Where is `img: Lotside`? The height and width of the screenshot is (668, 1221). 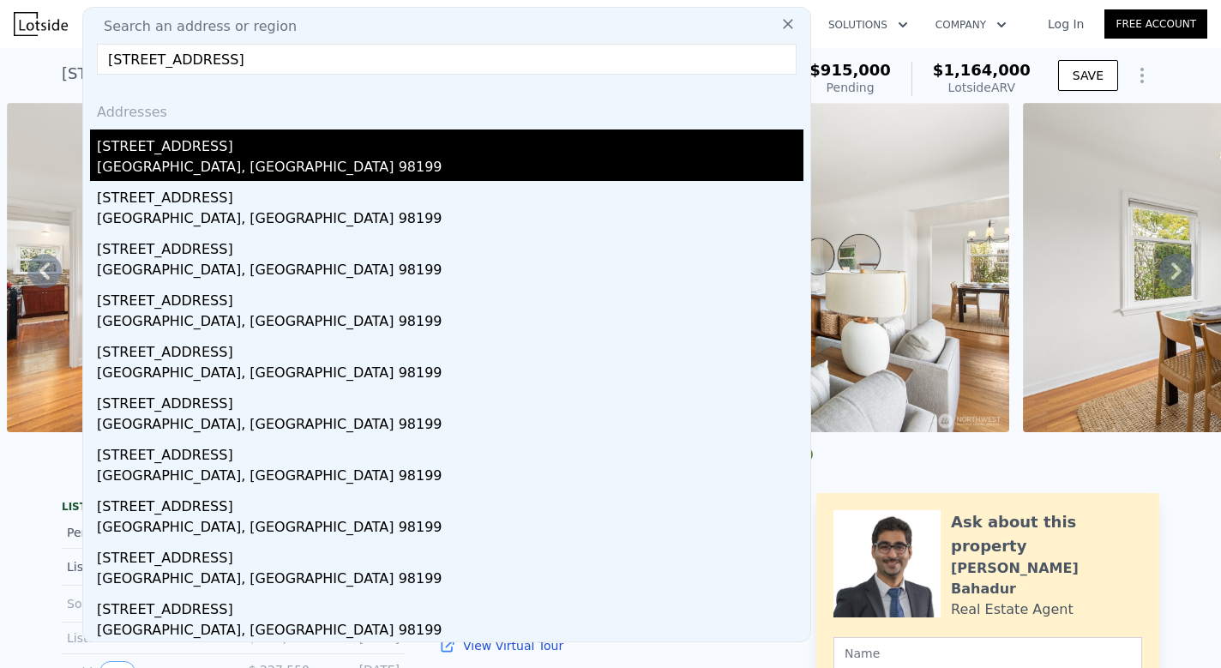 img: Lotside is located at coordinates (40, 24).